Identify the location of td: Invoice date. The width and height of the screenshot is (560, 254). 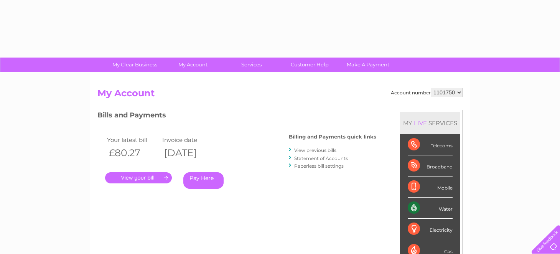
(188, 140).